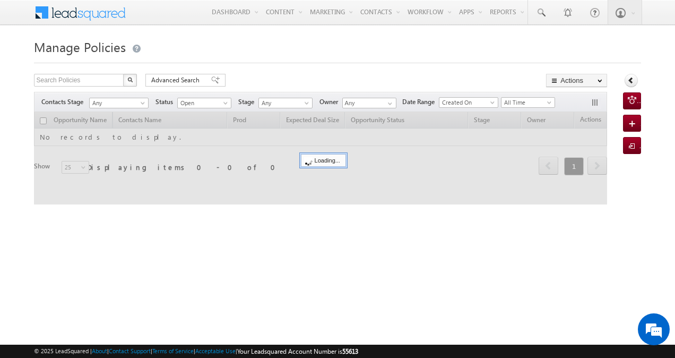  What do you see at coordinates (331, 102) in the screenshot?
I see `span: Owner` at bounding box center [331, 102].